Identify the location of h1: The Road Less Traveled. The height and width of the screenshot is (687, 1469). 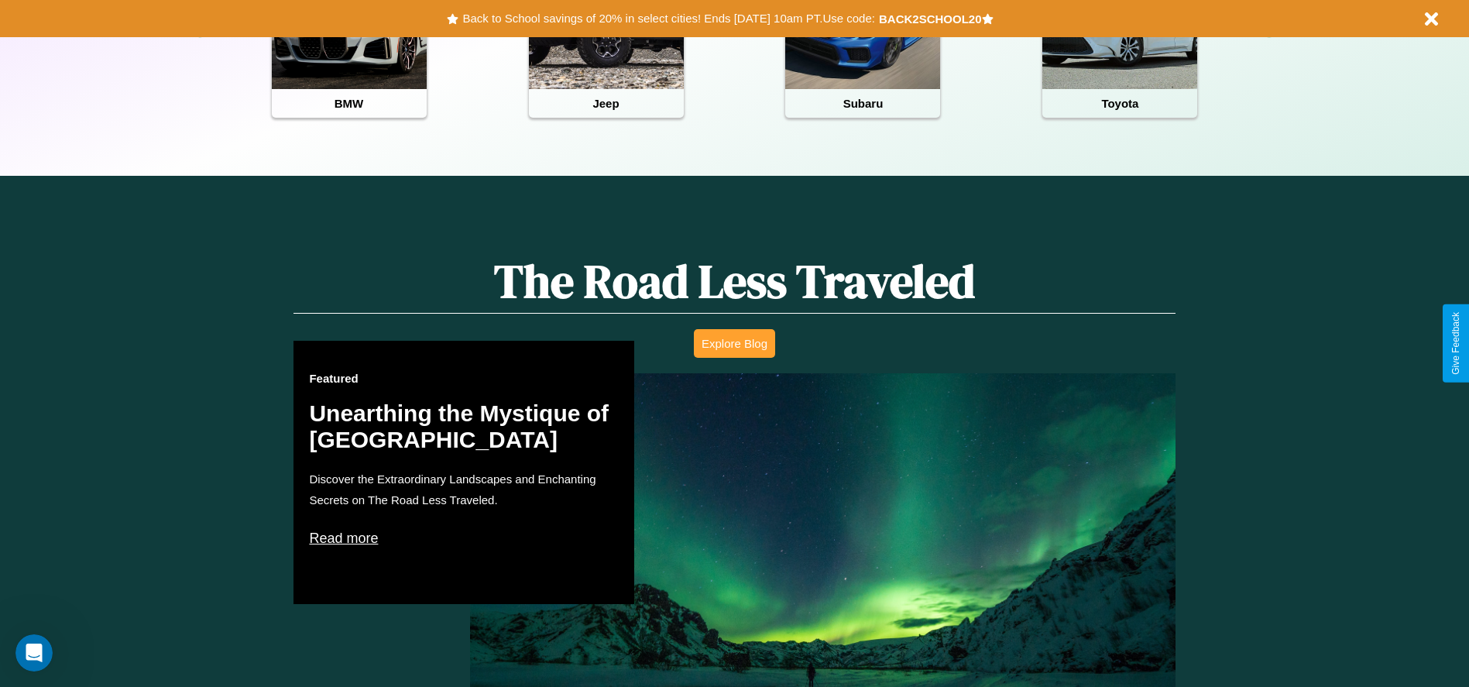
(734, 281).